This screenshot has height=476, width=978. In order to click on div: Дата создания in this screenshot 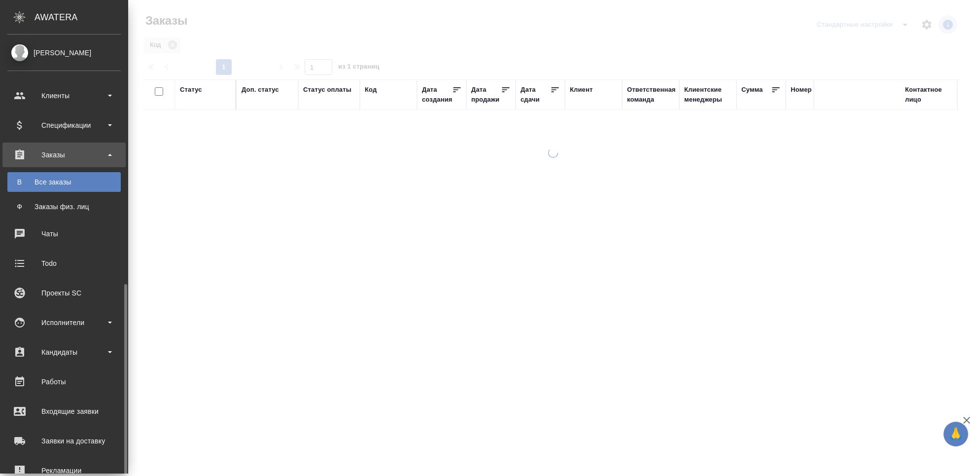, I will do `click(437, 95)`.